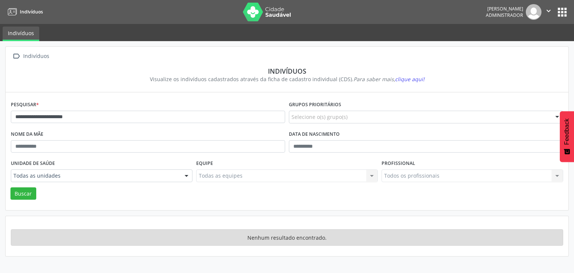 The width and height of the screenshot is (574, 273). What do you see at coordinates (287, 79) in the screenshot?
I see `div: Visualize os indivíduos cadastrados através da ficha de cadastro individual (CDS).` at bounding box center [287, 79].